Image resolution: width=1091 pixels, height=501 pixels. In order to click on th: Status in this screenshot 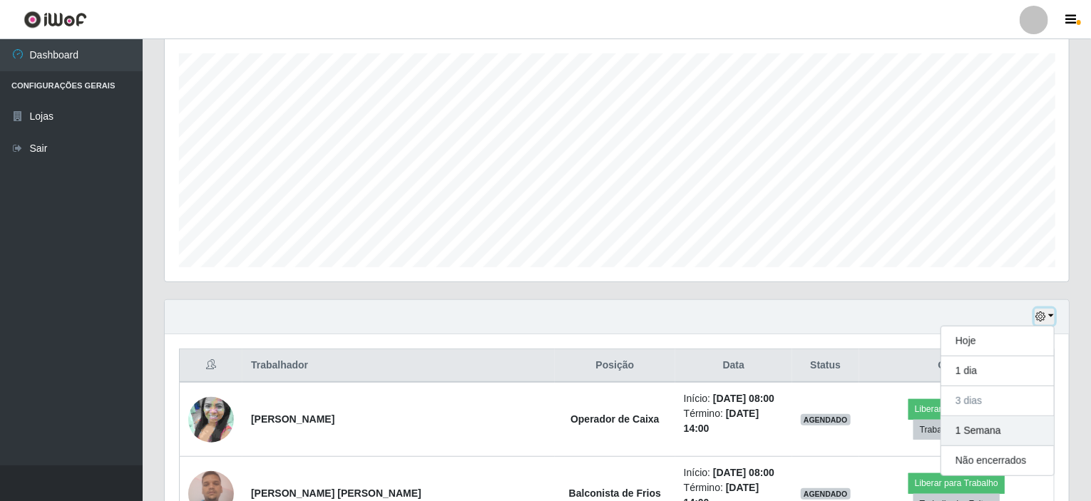, I will do `click(825, 366)`.